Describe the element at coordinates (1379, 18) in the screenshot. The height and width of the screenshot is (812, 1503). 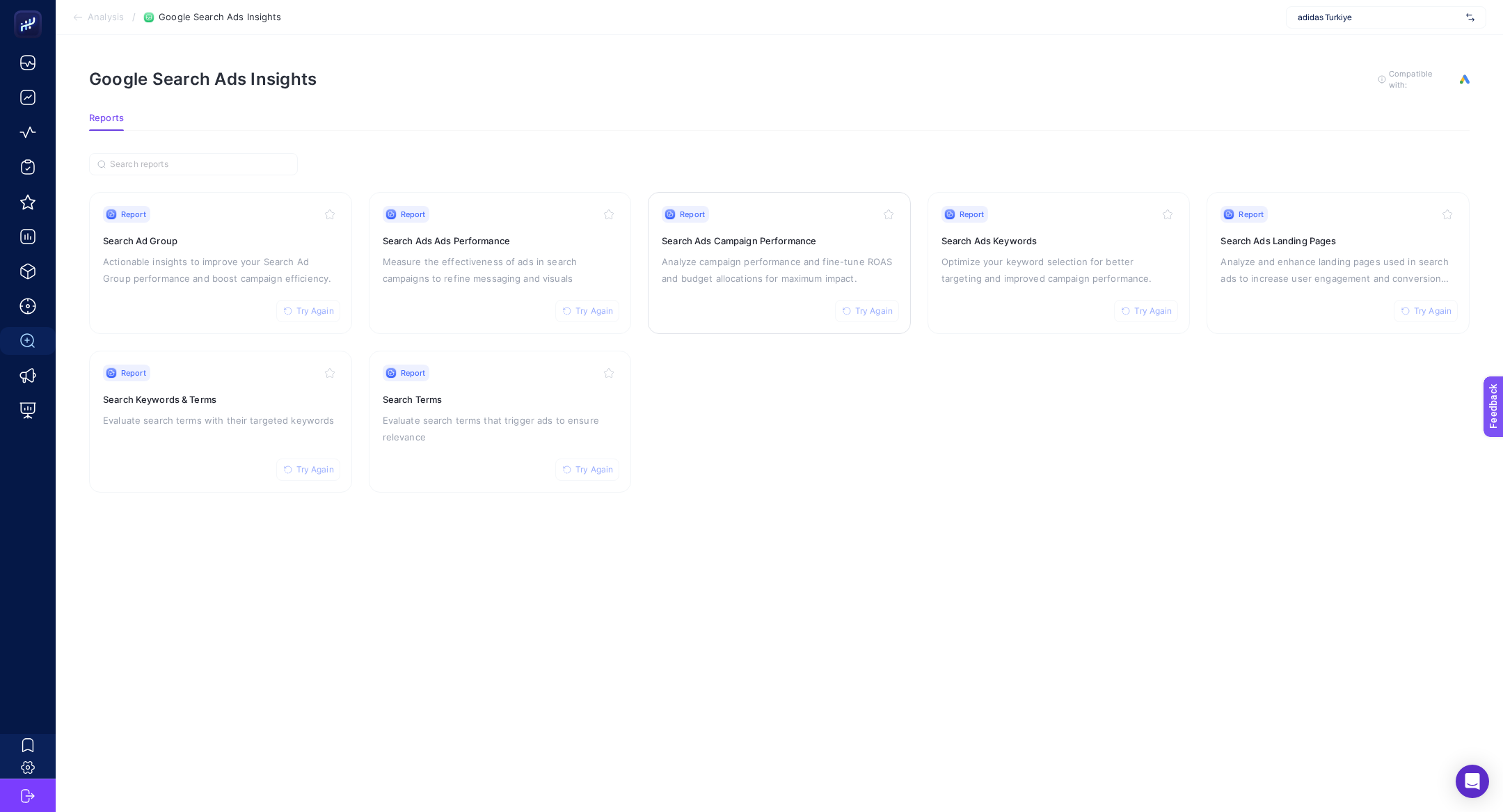
I see `span: adidas Turkiye` at that location.